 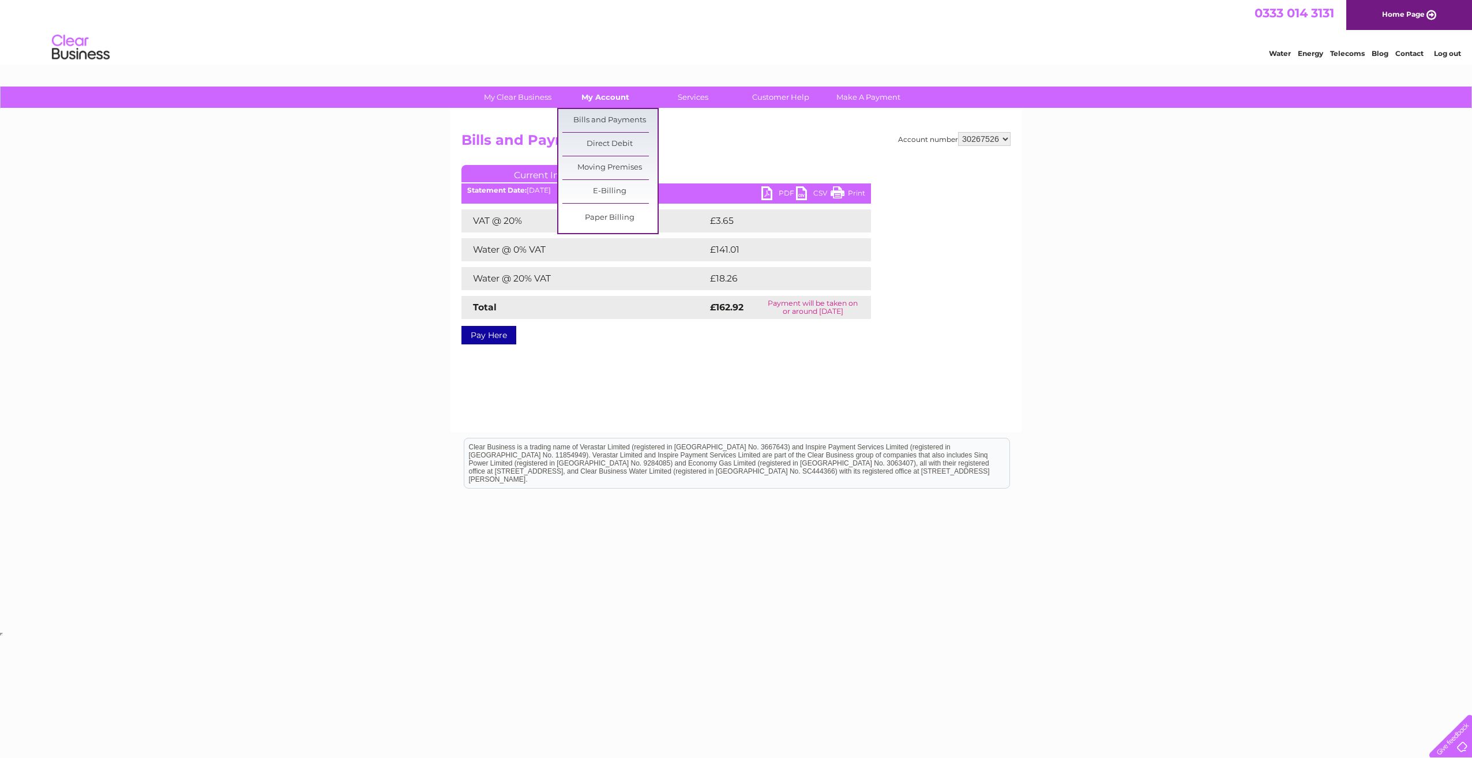 I want to click on a: Print, so click(x=848, y=194).